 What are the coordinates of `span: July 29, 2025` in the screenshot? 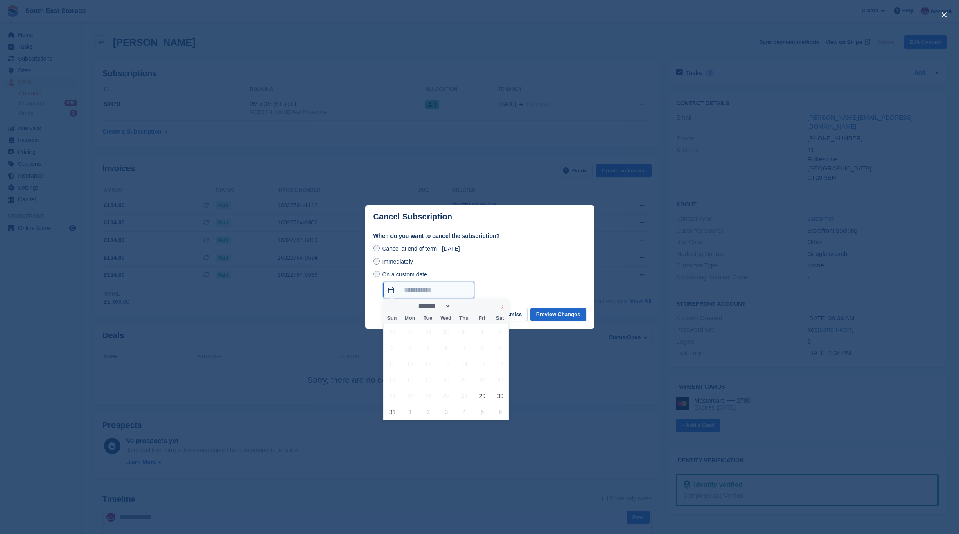 It's located at (428, 331).